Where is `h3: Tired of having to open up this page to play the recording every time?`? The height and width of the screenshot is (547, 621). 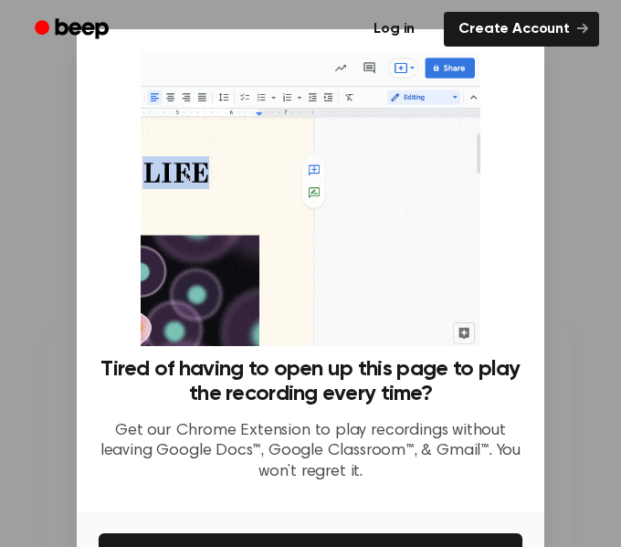
h3: Tired of having to open up this page to play the recording every time? is located at coordinates (311, 382).